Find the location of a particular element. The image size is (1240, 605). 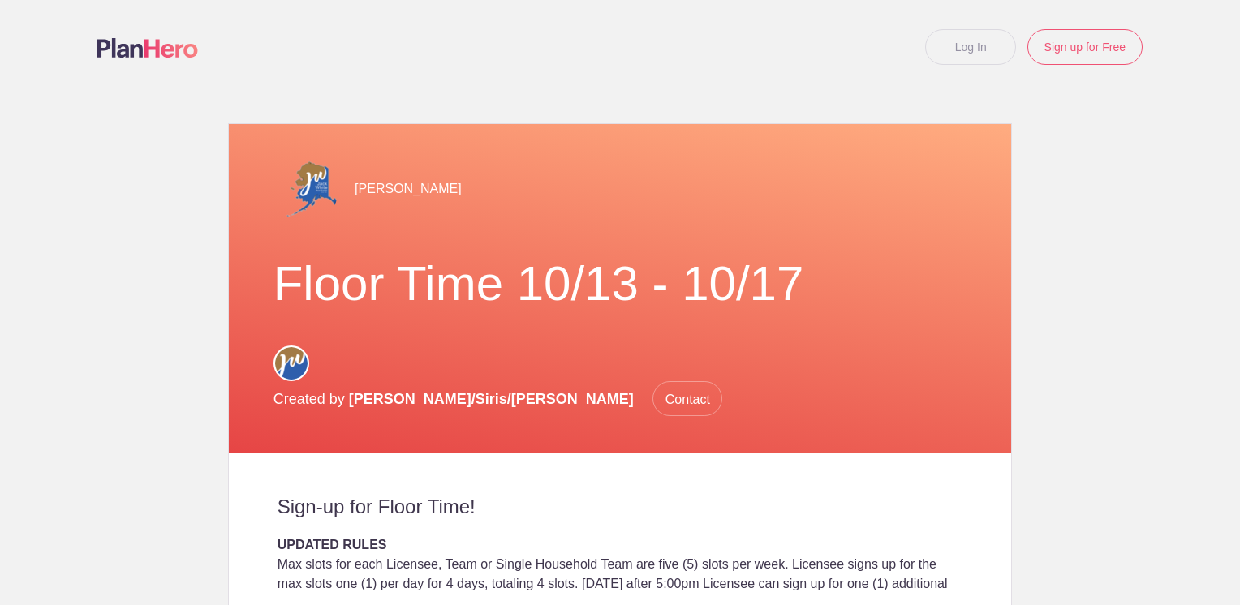

a: Sign up for Free is located at coordinates (1085, 47).